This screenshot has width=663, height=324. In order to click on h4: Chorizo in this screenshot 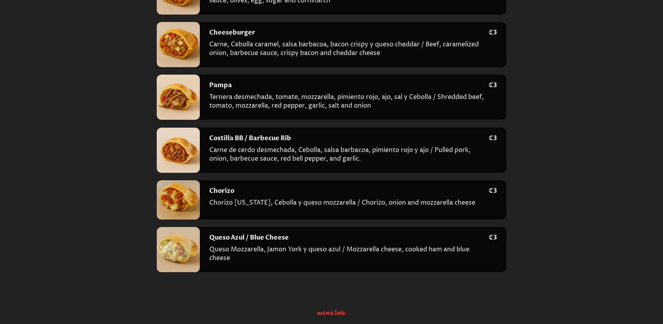, I will do `click(222, 191)`.